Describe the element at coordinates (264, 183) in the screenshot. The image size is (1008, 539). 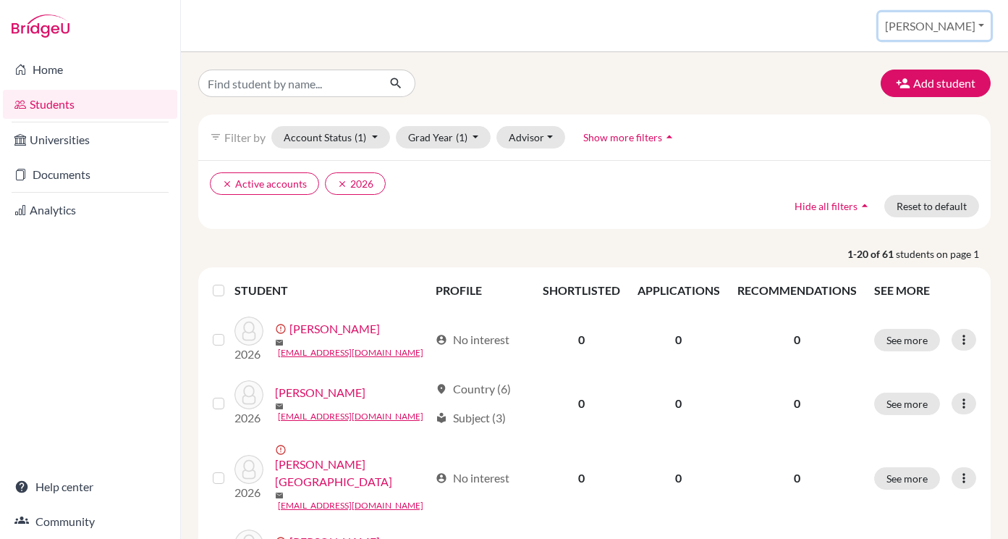
I see `button: clearActive accounts` at that location.